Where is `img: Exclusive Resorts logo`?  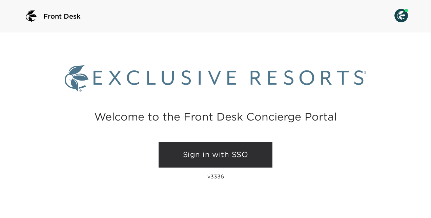
img: Exclusive Resorts logo is located at coordinates (215, 78).